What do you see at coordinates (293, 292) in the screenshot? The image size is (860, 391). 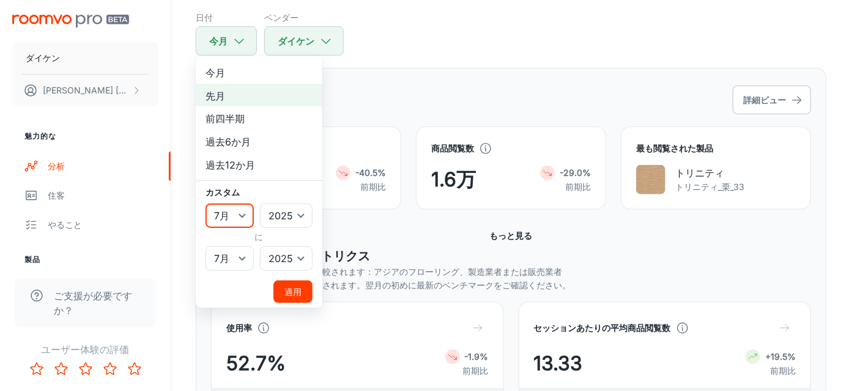 I see `button: 適用` at bounding box center [293, 292].